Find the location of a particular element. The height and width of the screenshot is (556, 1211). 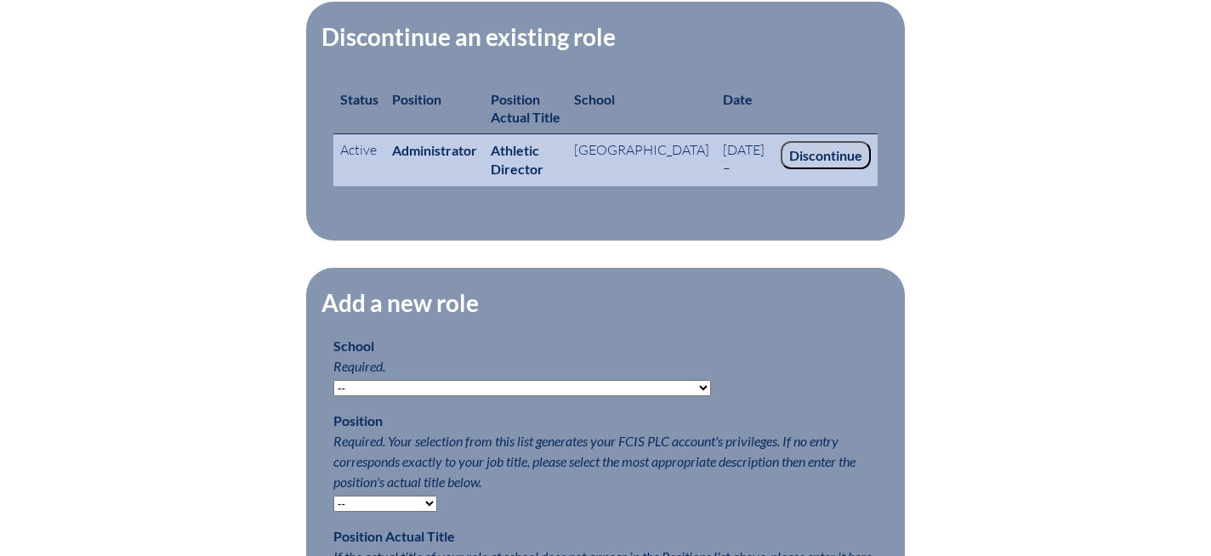

td: Active is located at coordinates (359, 159).